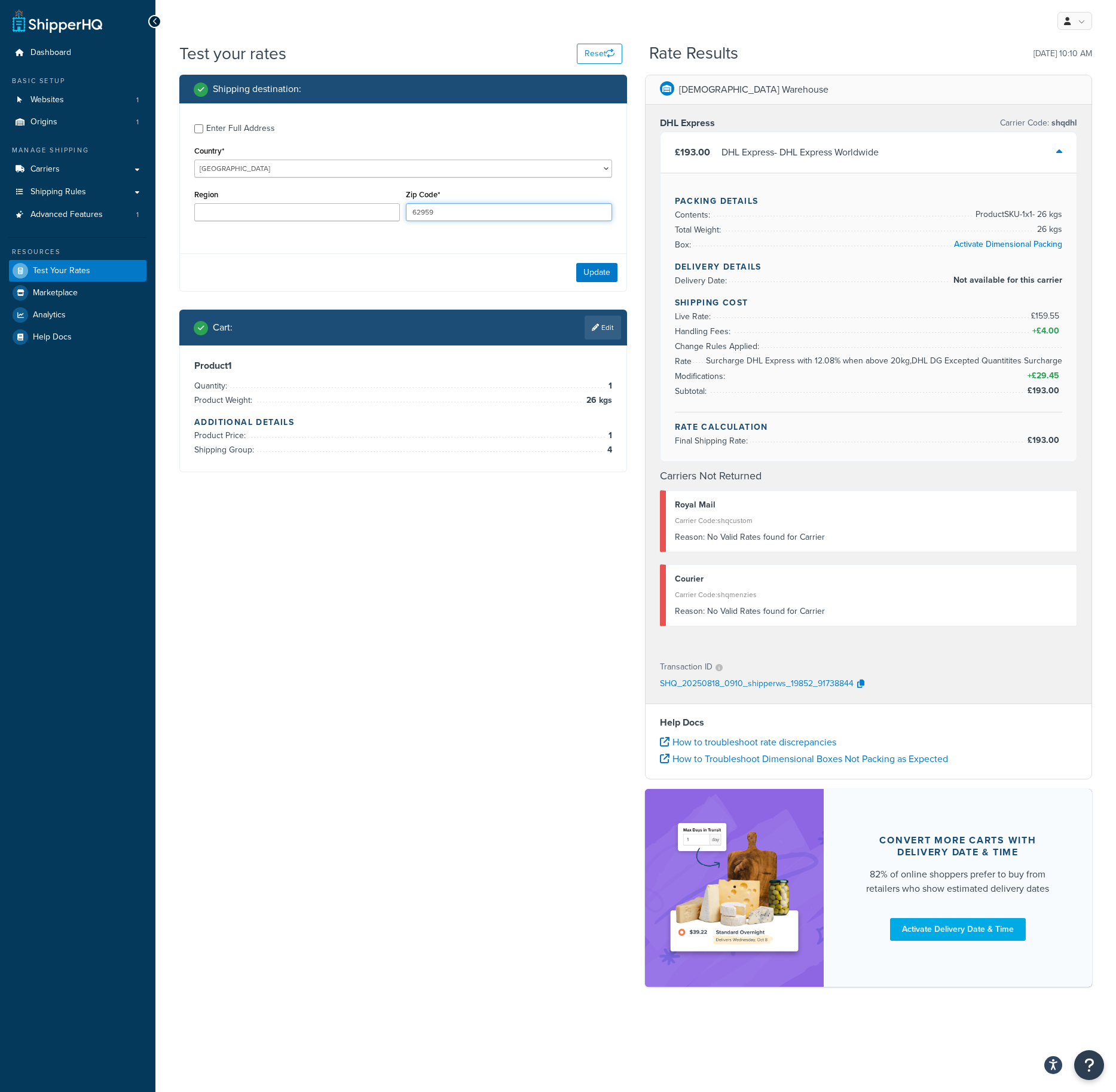  Describe the element at coordinates (686, 667) in the screenshot. I see `p: Transaction ID` at that location.